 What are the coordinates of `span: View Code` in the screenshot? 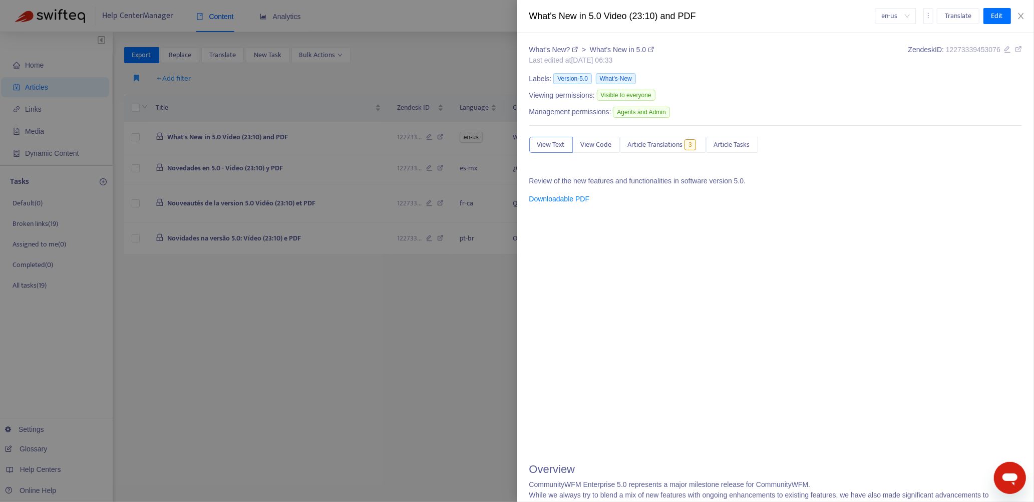 It's located at (596, 145).